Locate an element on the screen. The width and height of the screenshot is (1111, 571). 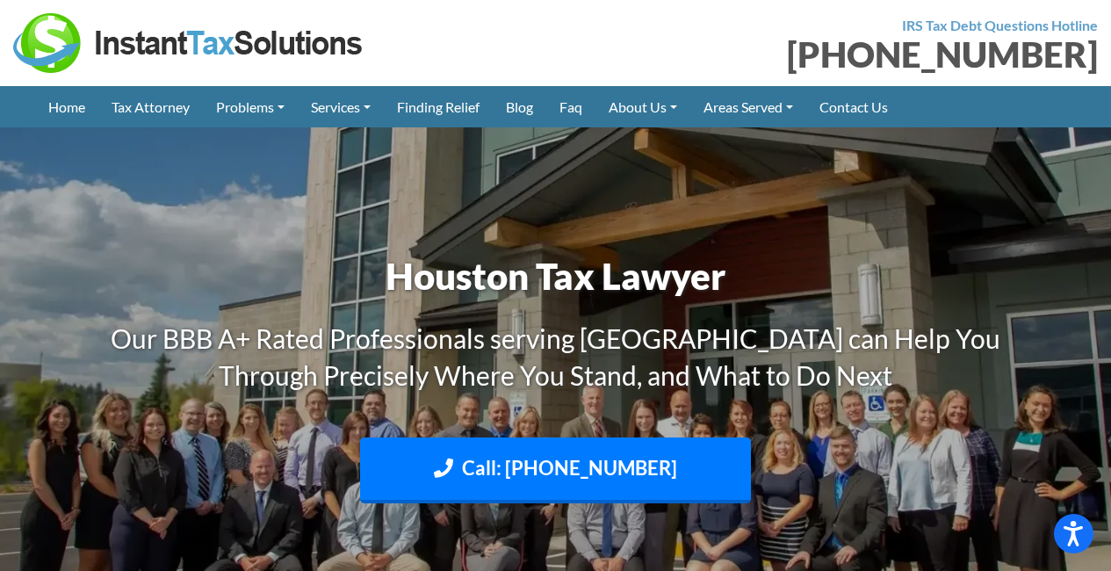
a: About Us is located at coordinates (643, 106).